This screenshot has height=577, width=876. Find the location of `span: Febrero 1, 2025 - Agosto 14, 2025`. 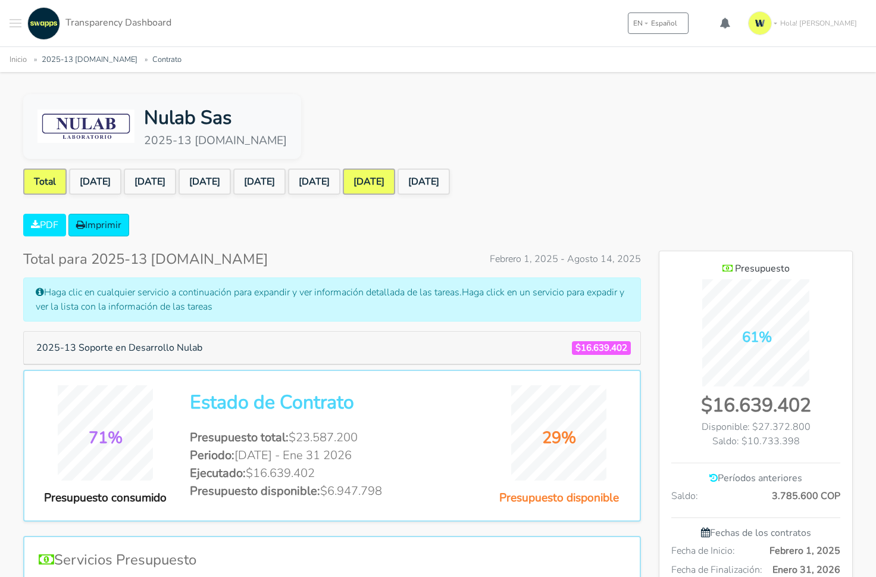

span: Febrero 1, 2025 - Agosto 14, 2025 is located at coordinates (565, 259).